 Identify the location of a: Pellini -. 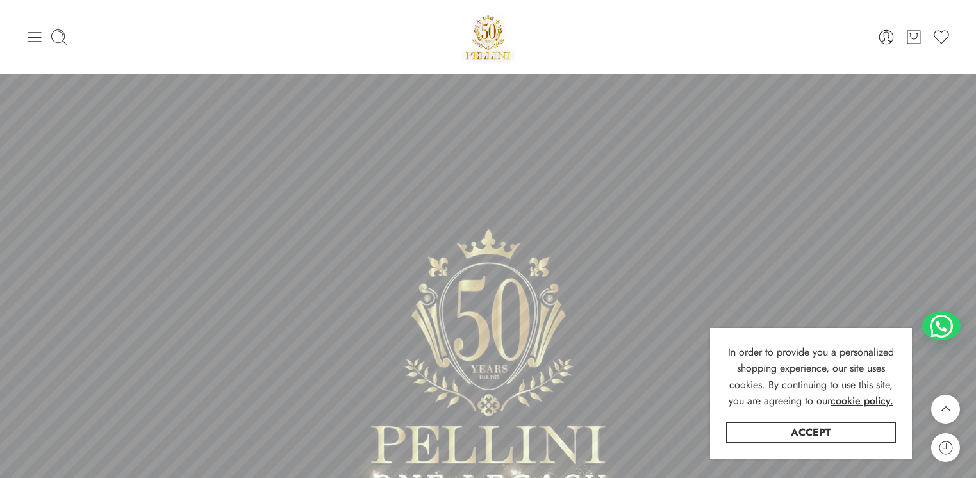
(488, 37).